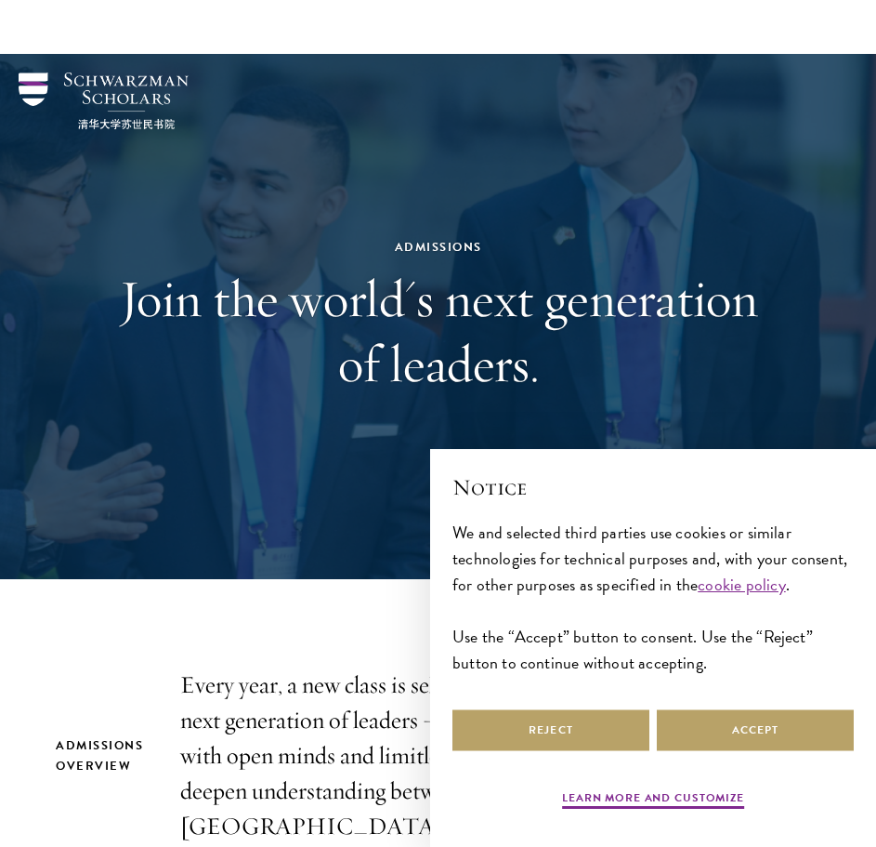 The width and height of the screenshot is (876, 847). I want to click on h2: Notice, so click(653, 487).